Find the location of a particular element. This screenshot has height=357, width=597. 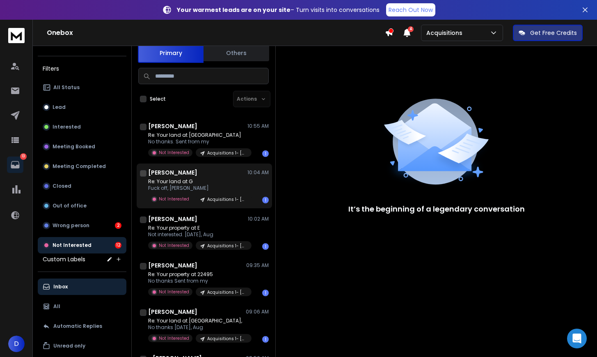

button: Out of office is located at coordinates (82, 206).